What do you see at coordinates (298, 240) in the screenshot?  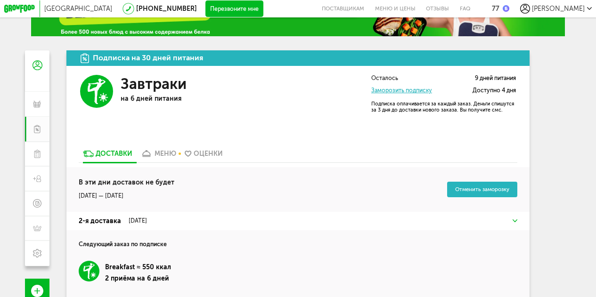 I see `h4: Следующий заказ по подписке` at bounding box center [298, 240].